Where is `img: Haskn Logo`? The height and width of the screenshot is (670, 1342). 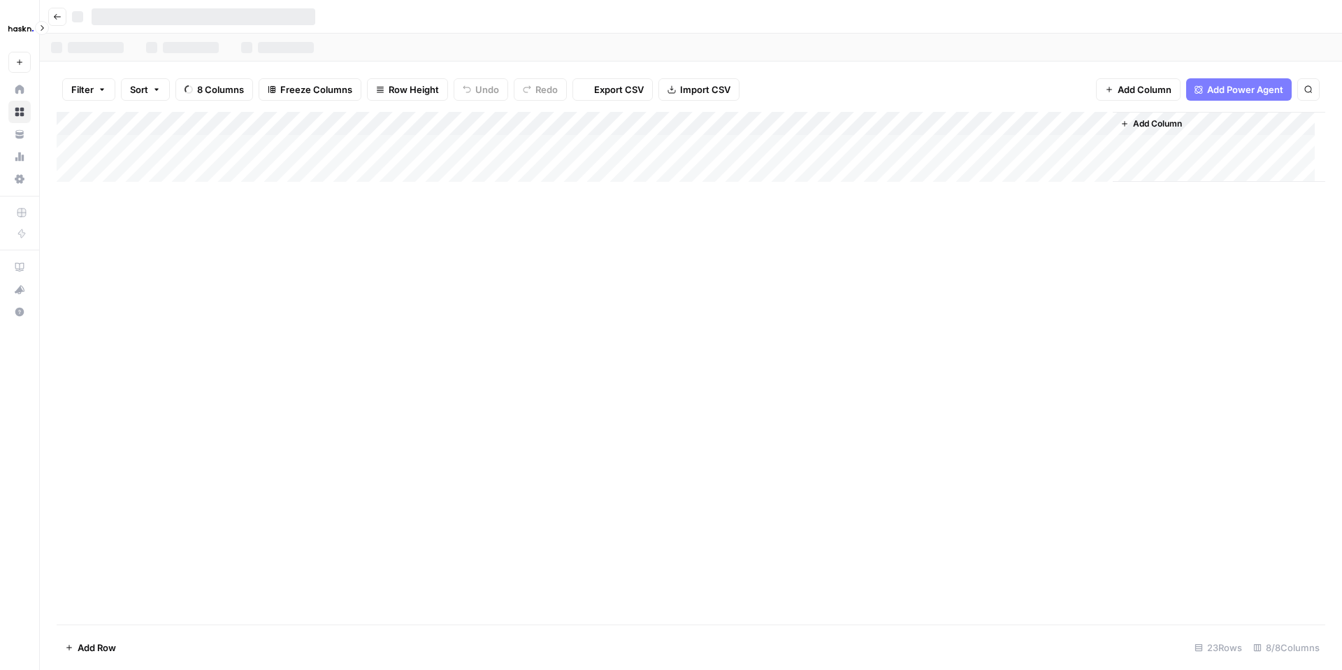 img: Haskn Logo is located at coordinates (21, 29).